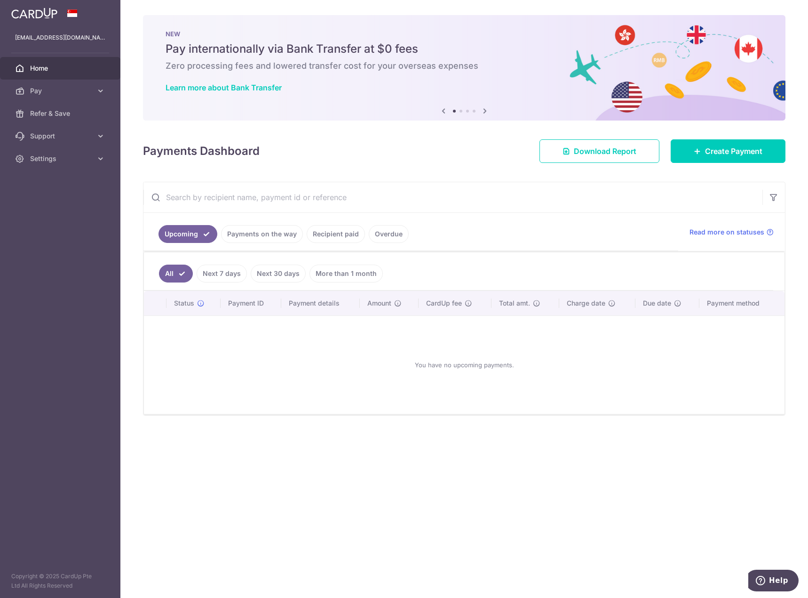 The height and width of the screenshot is (598, 808). I want to click on h6: Zero processing fees and lowered transfer cost for your overseas expenses, so click(464, 66).